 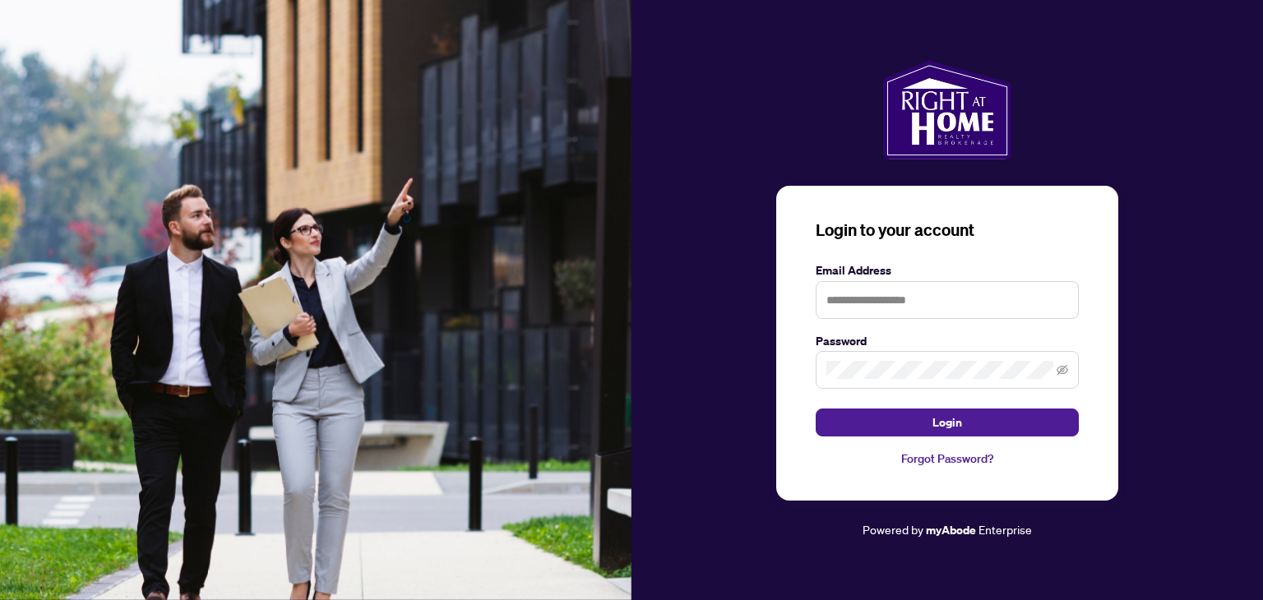 I want to click on a: Forgot Password?, so click(x=947, y=459).